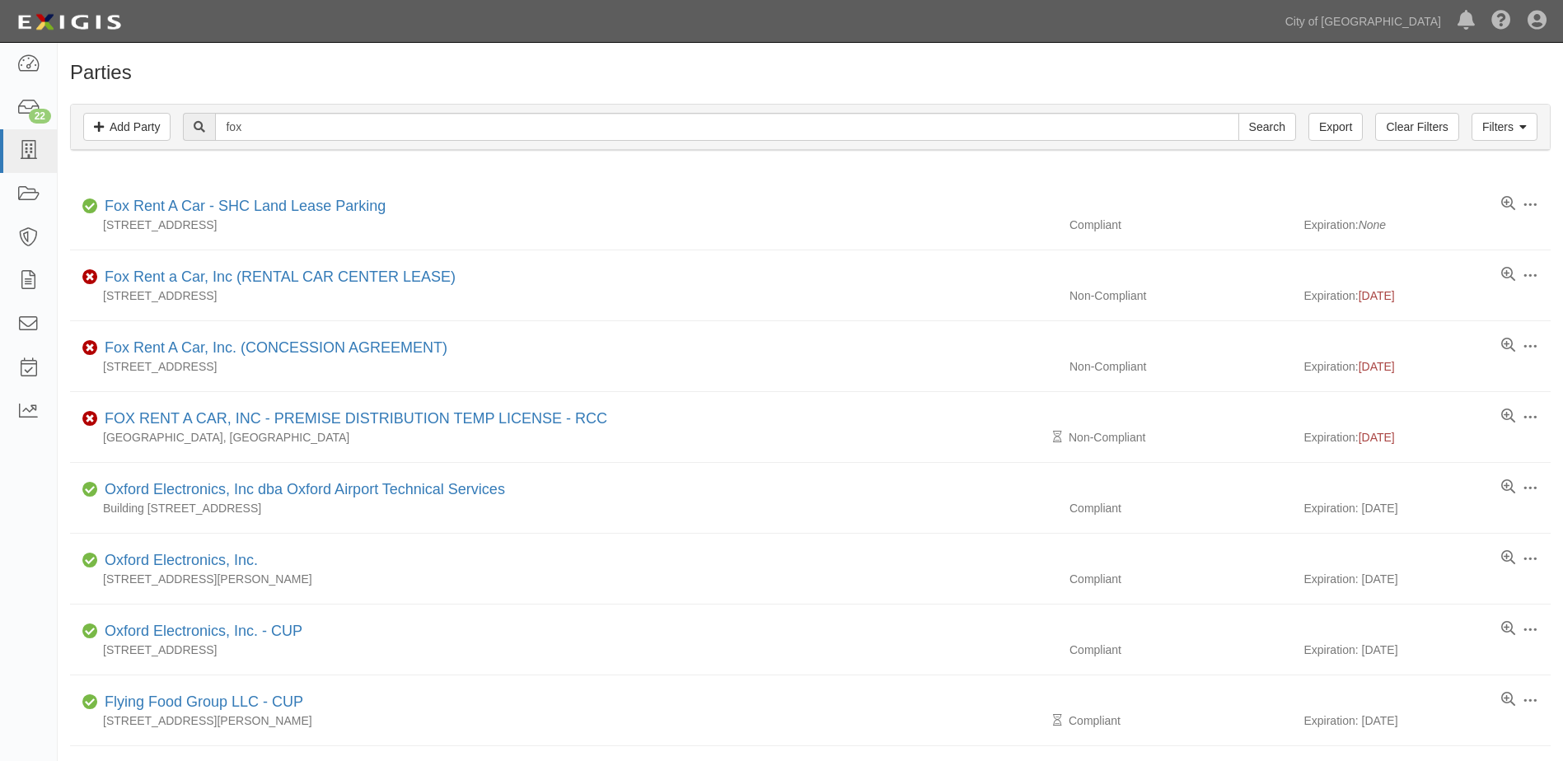 The image size is (1563, 761). What do you see at coordinates (245, 206) in the screenshot?
I see `a: Fox Rent A Car - SHC Land Lease Parking` at bounding box center [245, 206].